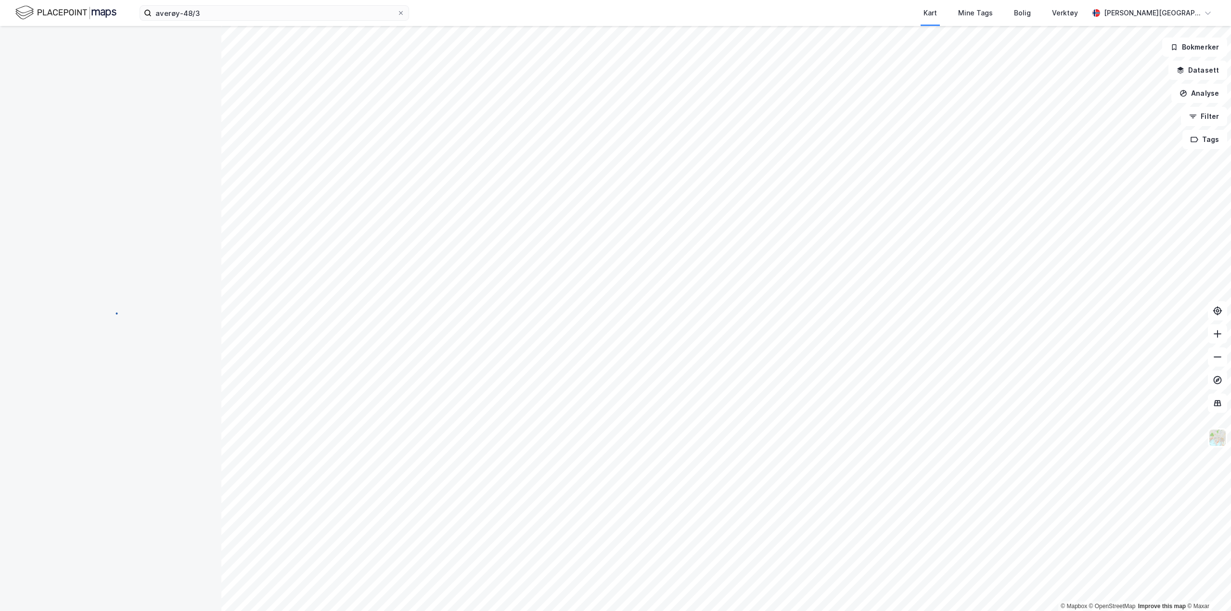 Image resolution: width=1231 pixels, height=611 pixels. I want to click on button: Filter, so click(1204, 116).